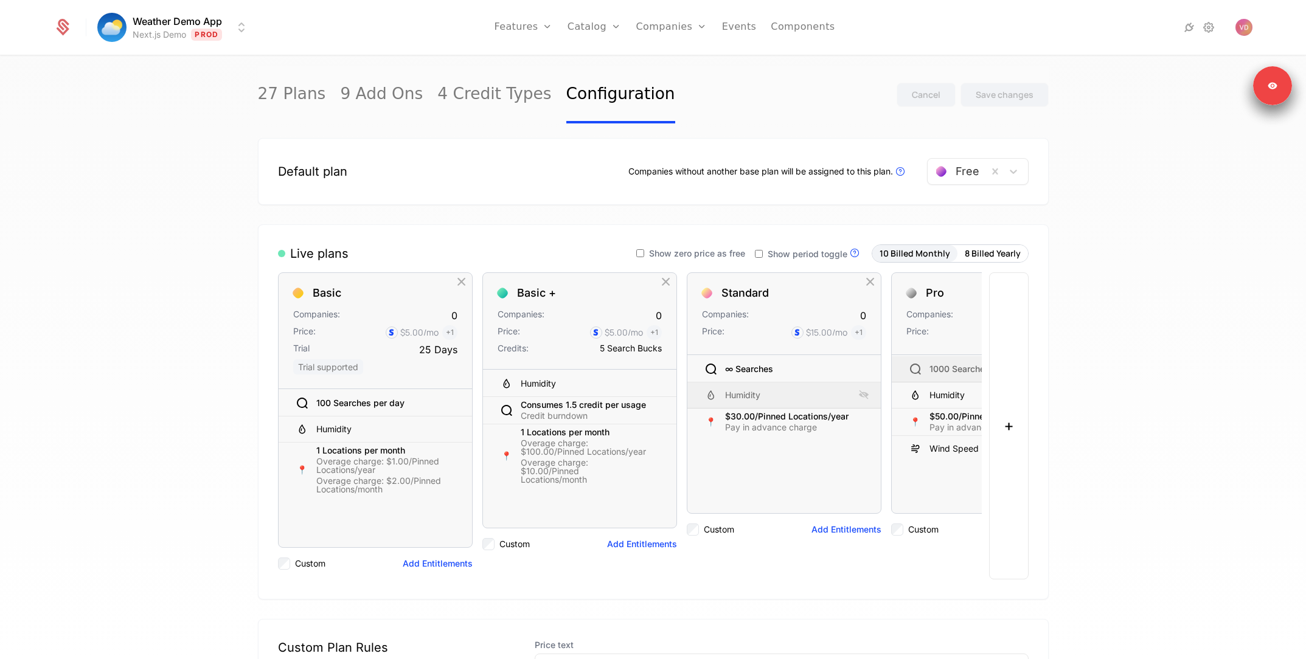 Image resolution: width=1306 pixels, height=659 pixels. What do you see at coordinates (807, 254) in the screenshot?
I see `span: Show period toggle` at bounding box center [807, 254].